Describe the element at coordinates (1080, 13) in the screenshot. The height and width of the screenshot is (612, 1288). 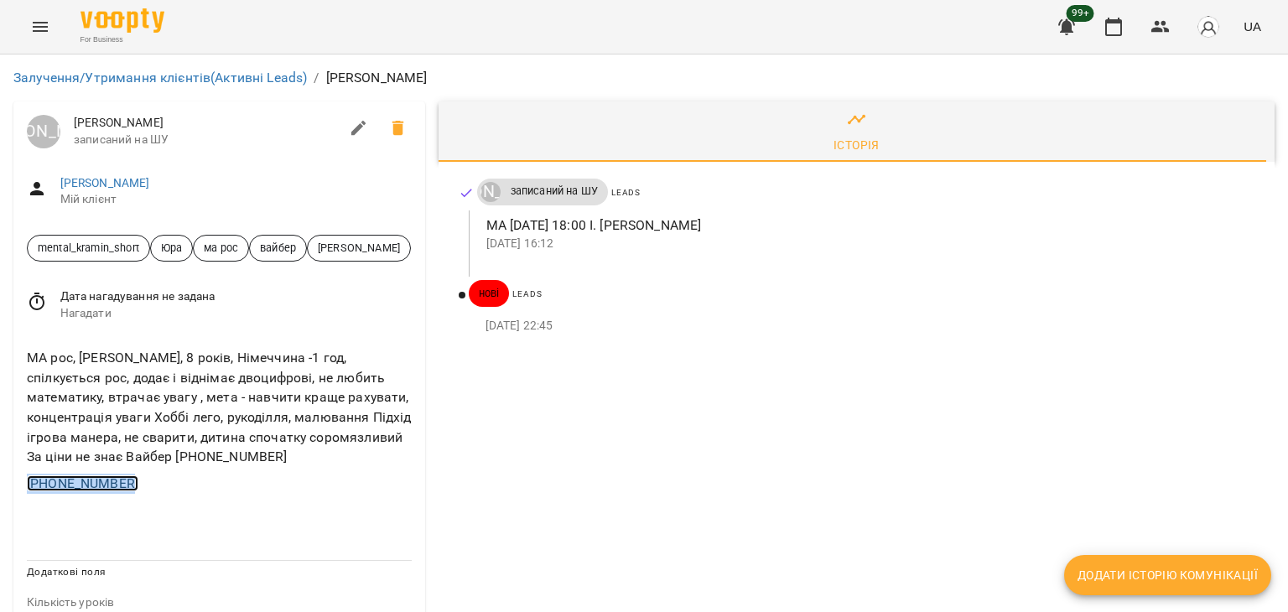
I see `span: 99+` at that location.